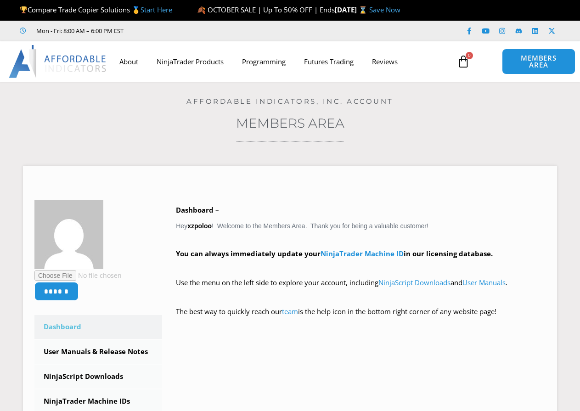 The height and width of the screenshot is (411, 580). Describe the element at coordinates (58, 62) in the screenshot. I see `img: LogoAI | Affordable Indicators – NinjaTrader` at that location.